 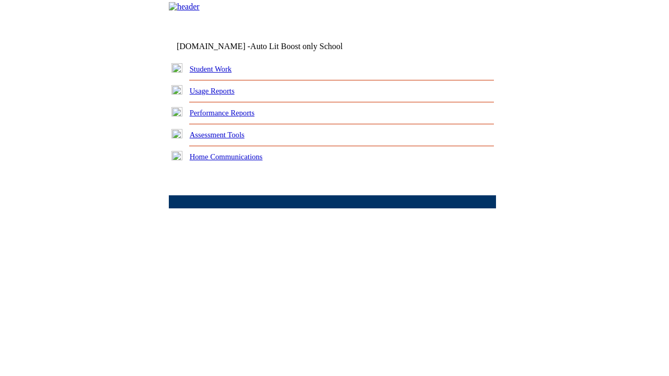 I want to click on a: Assessment Tools, so click(x=217, y=135).